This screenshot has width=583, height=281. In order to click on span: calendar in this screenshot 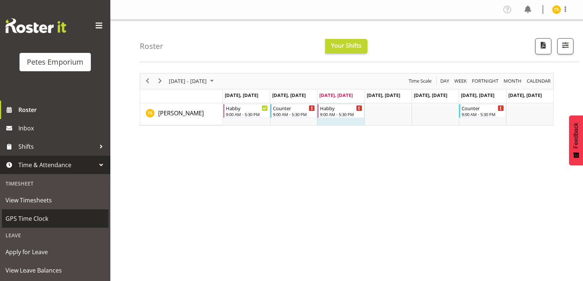, I will do `click(538, 81)`.